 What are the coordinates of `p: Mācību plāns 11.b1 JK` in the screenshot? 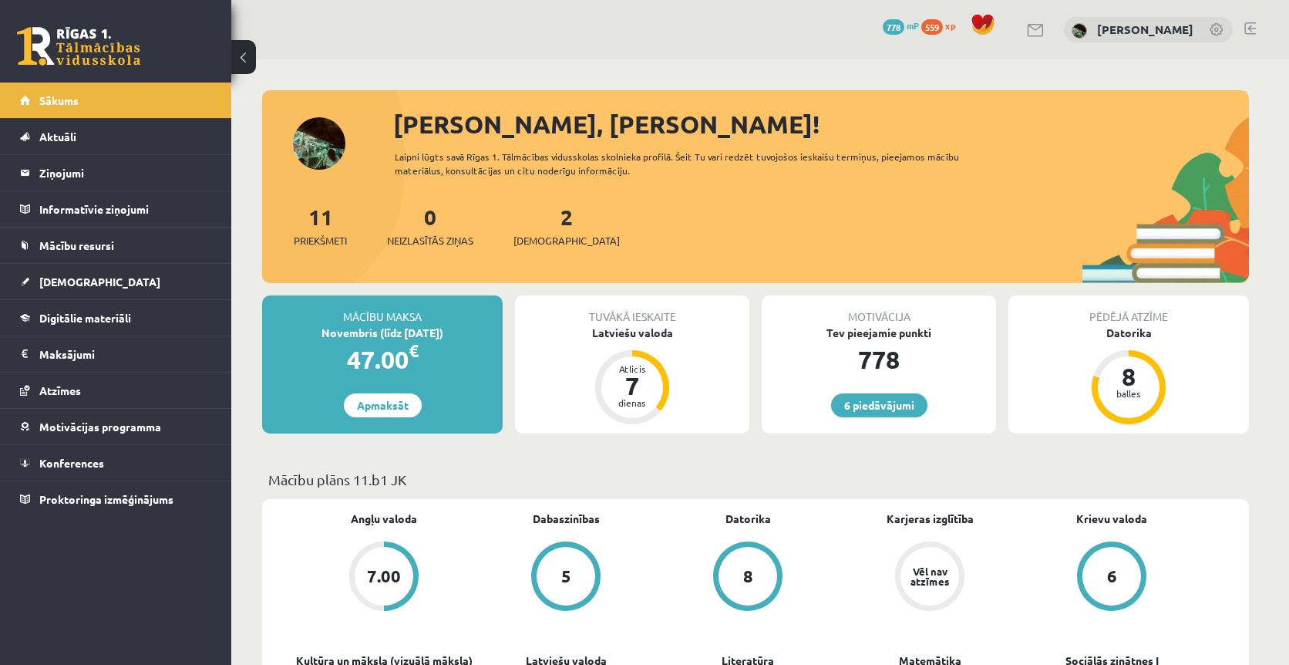 It's located at (756, 479).